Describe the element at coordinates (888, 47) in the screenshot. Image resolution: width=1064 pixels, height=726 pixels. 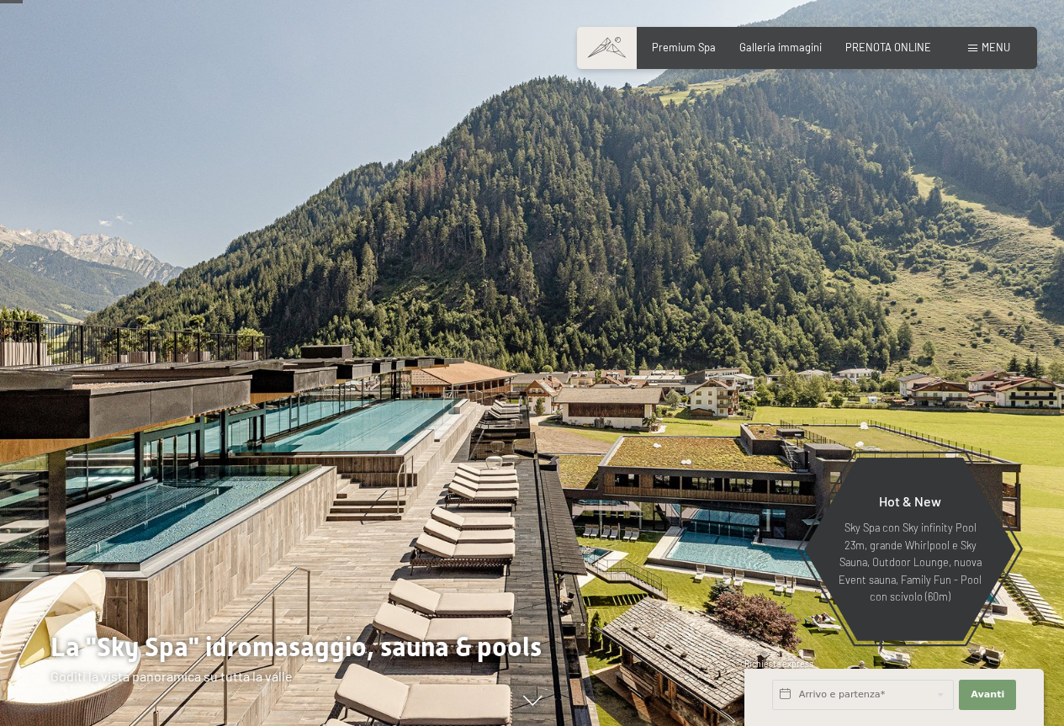
I see `a: PRENOTA ONLINE` at that location.